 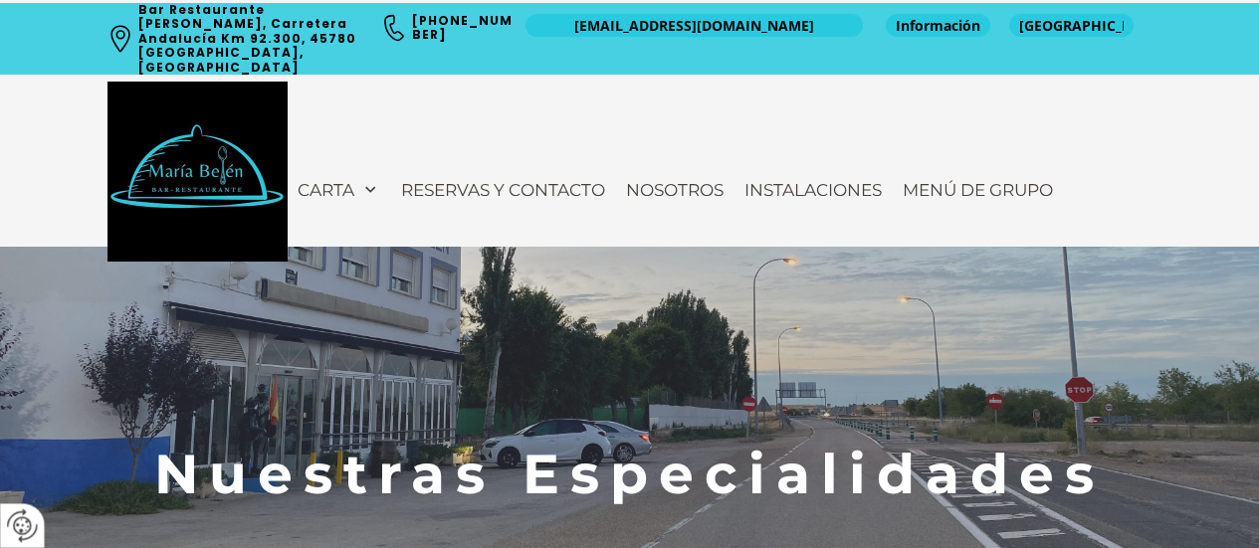 What do you see at coordinates (675, 190) in the screenshot?
I see `span: Nosotros` at bounding box center [675, 190].